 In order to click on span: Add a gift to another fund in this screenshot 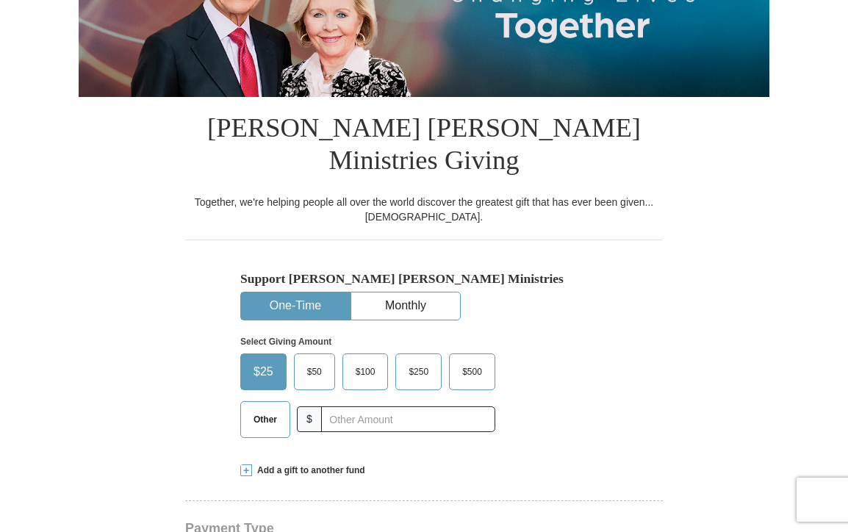, I will do `click(309, 470)`.